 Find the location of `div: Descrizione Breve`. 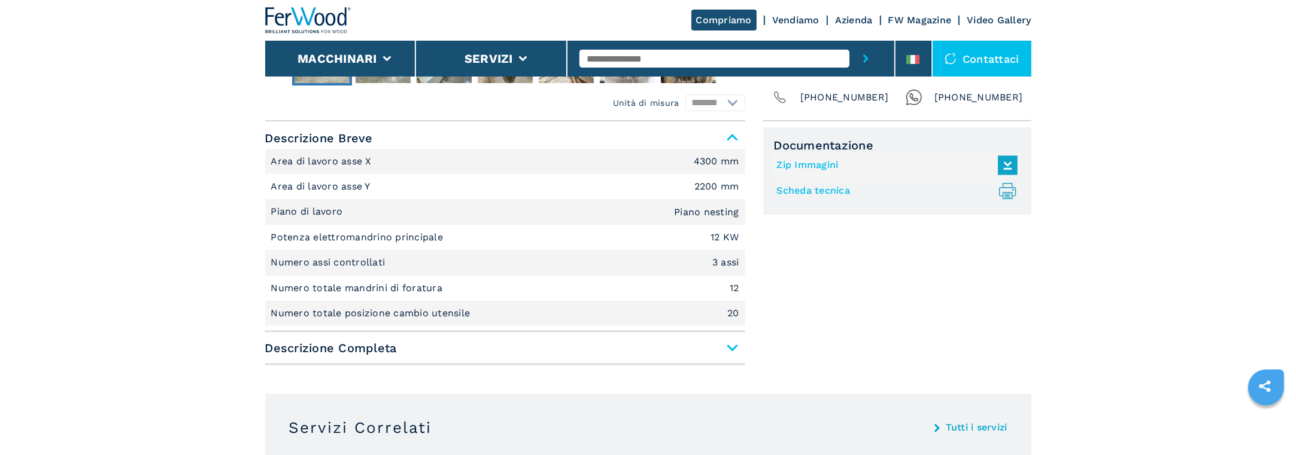

div: Descrizione Breve is located at coordinates (505, 238).